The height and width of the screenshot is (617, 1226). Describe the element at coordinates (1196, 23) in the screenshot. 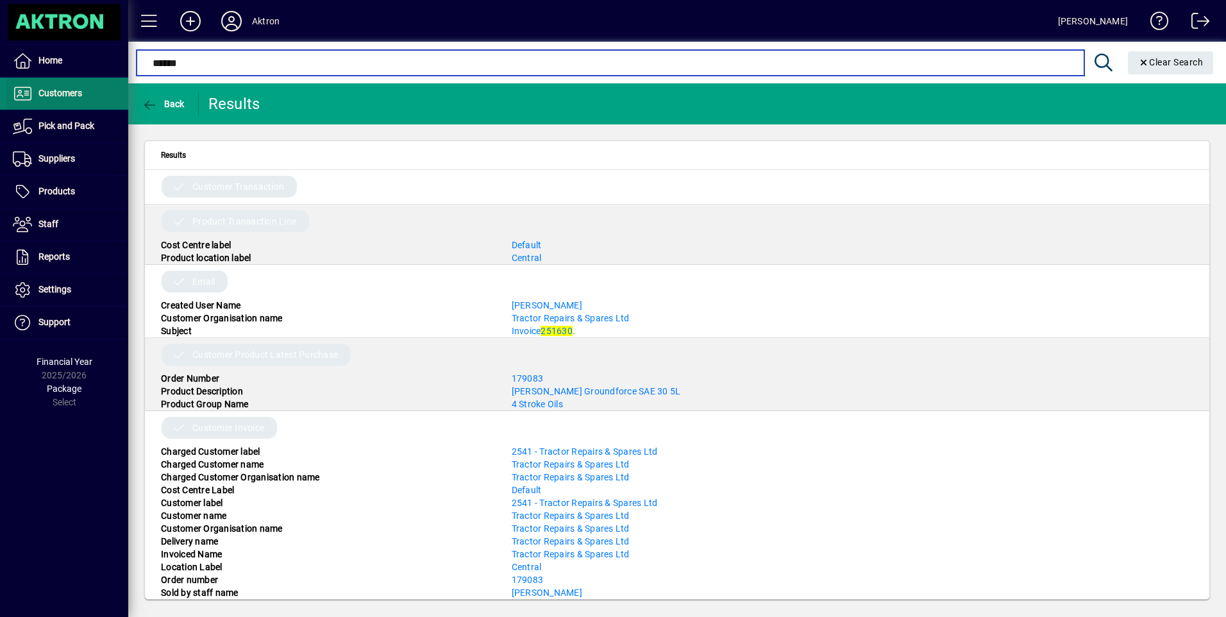

I see `a: Logout` at that location.